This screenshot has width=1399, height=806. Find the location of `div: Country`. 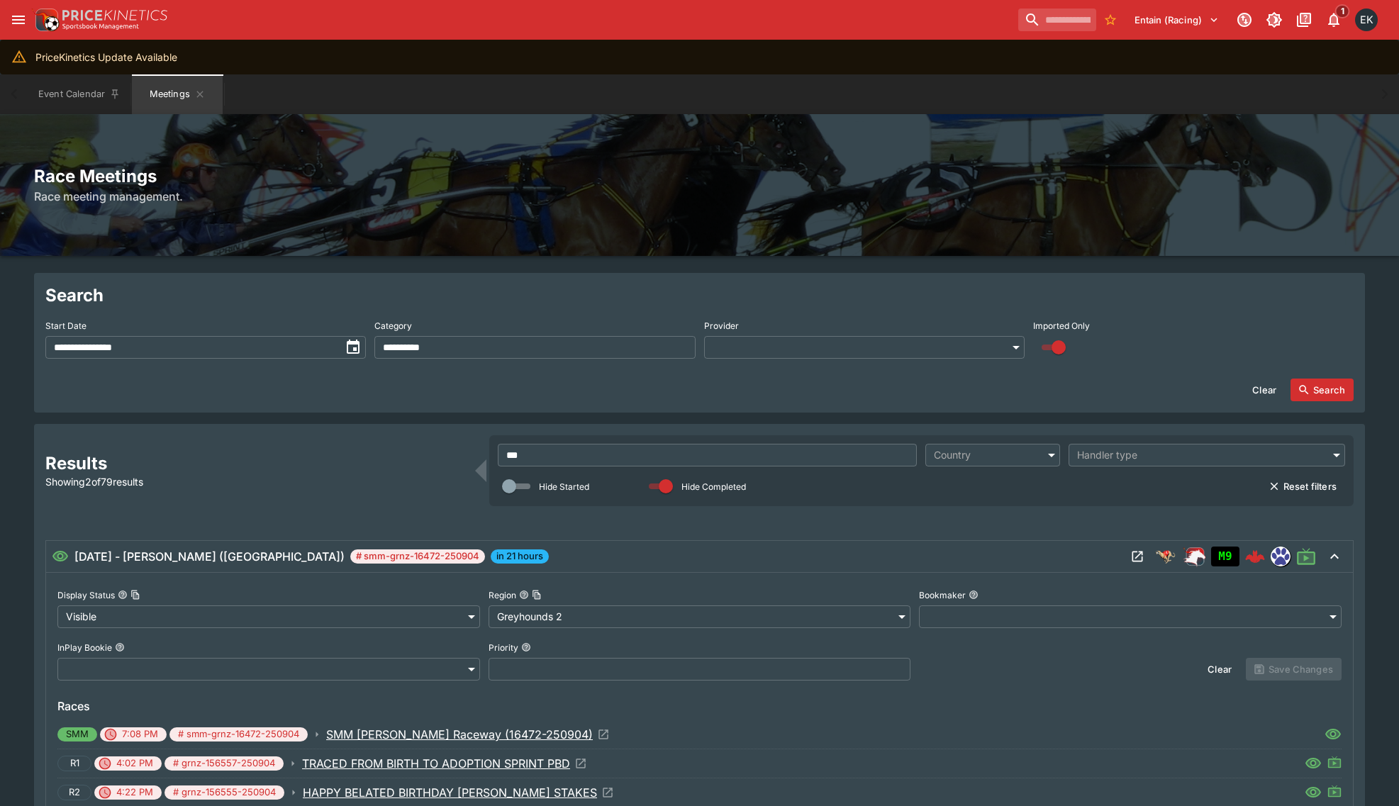

div: Country is located at coordinates (985, 455).